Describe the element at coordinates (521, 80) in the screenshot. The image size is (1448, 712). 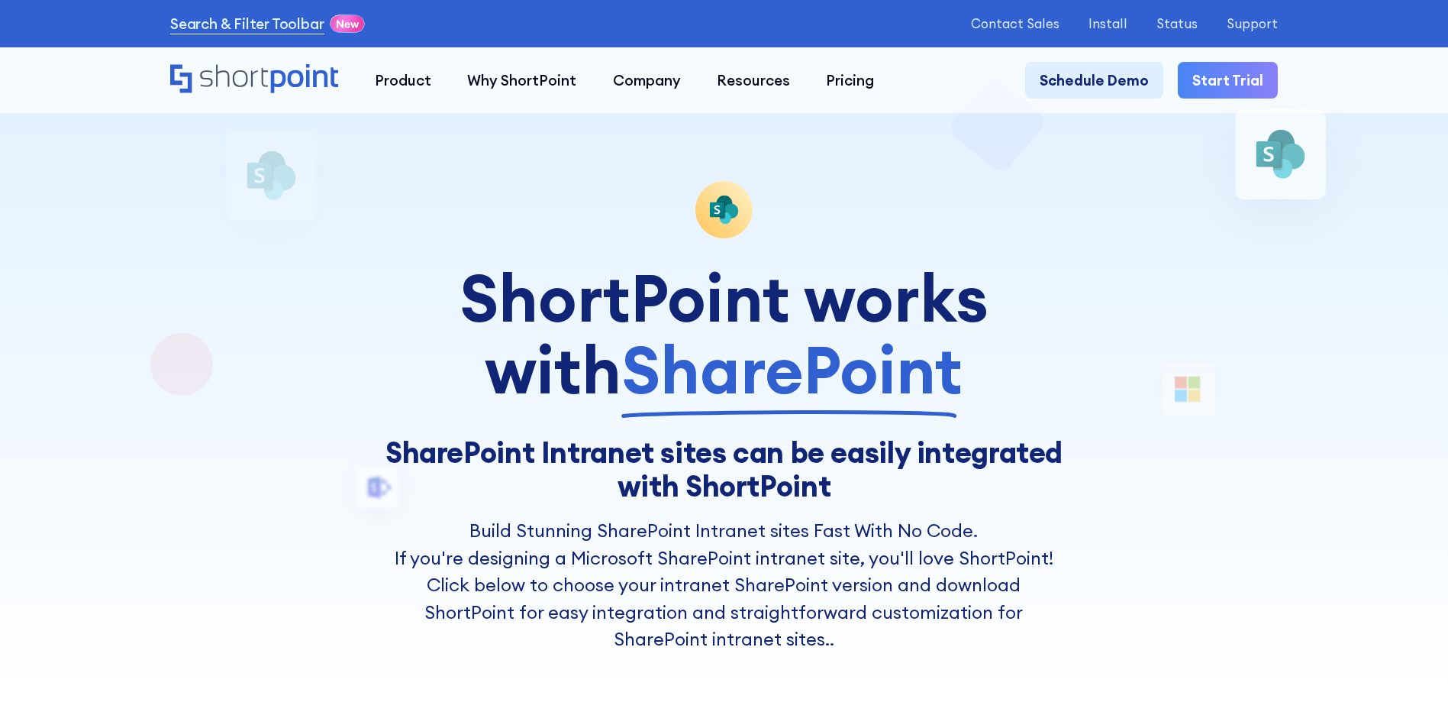
I see `div: Why ShortPoint` at that location.